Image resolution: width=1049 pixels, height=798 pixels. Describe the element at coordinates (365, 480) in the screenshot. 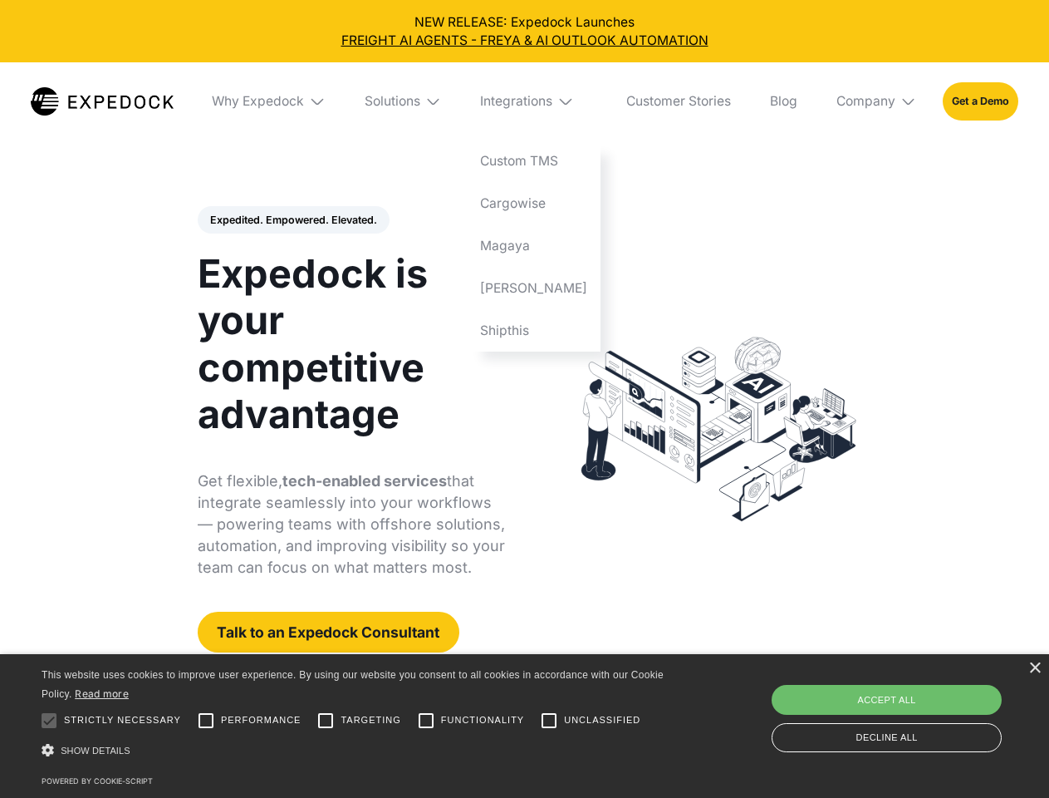

I see `strong: tech-enabled services` at that location.